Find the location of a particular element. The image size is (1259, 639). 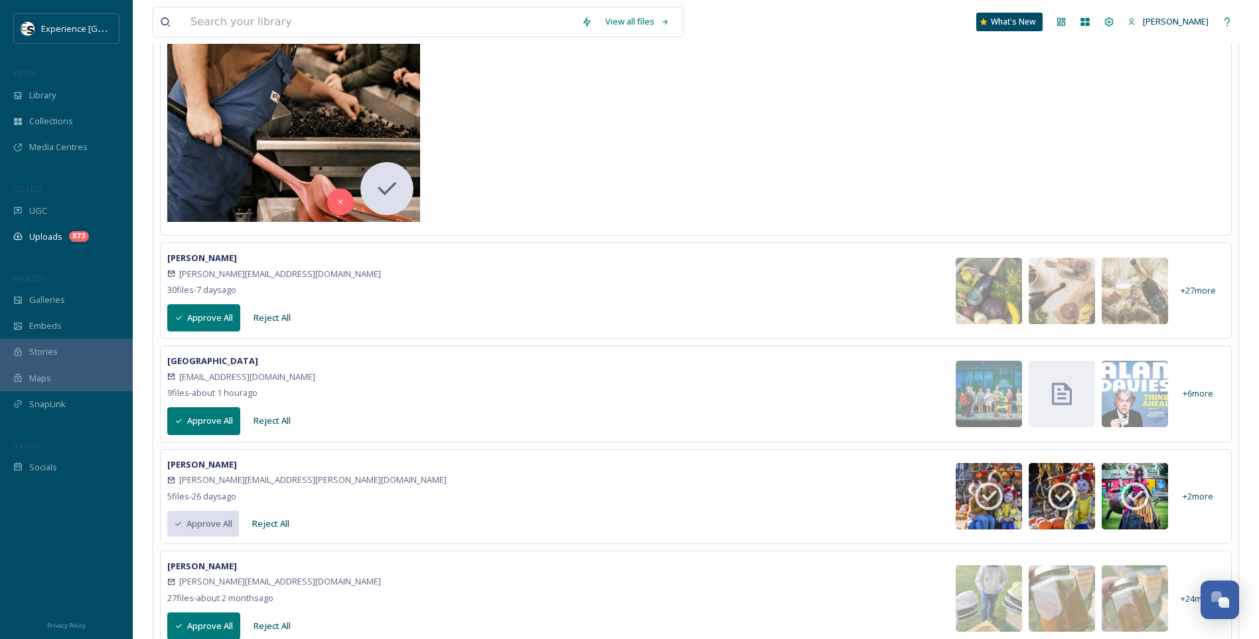

span: 9 file s - about 1 hour ago is located at coordinates (212, 392).